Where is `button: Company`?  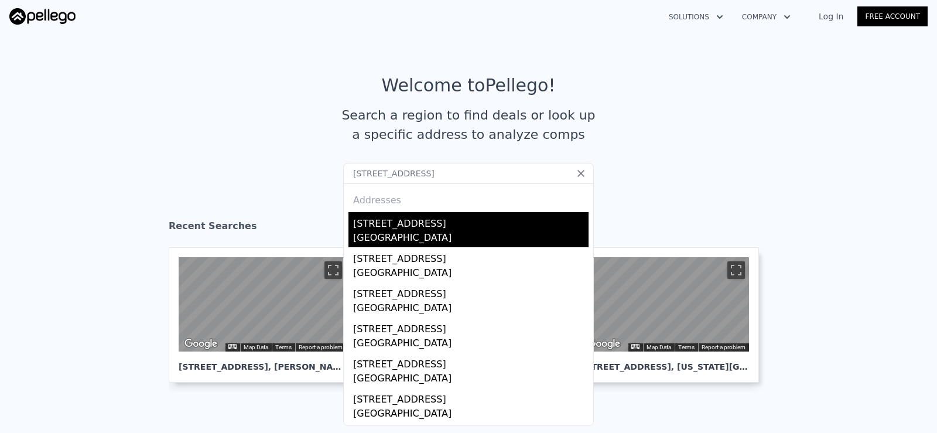 button: Company is located at coordinates (766, 17).